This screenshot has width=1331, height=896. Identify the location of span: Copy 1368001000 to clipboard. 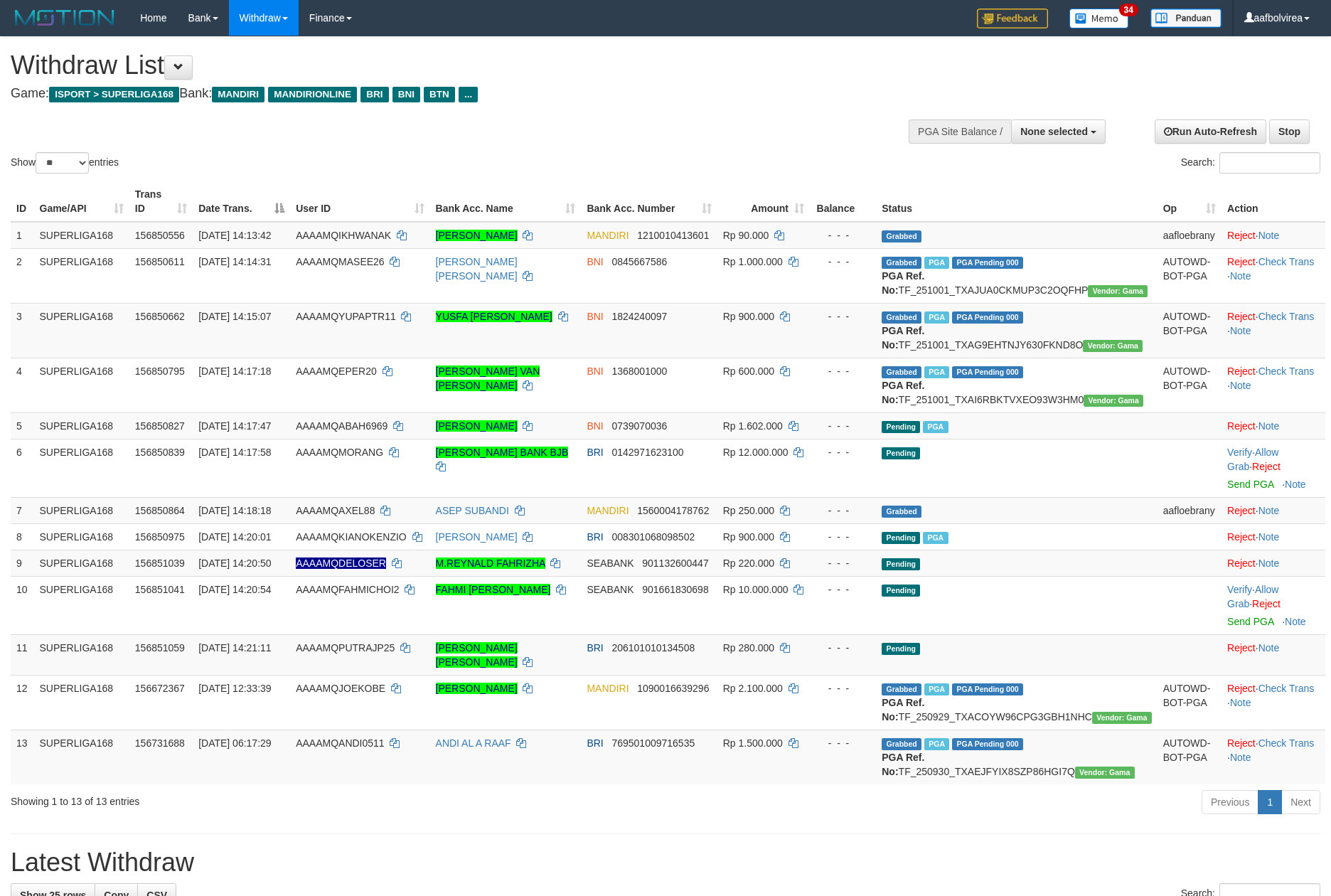
(639, 371).